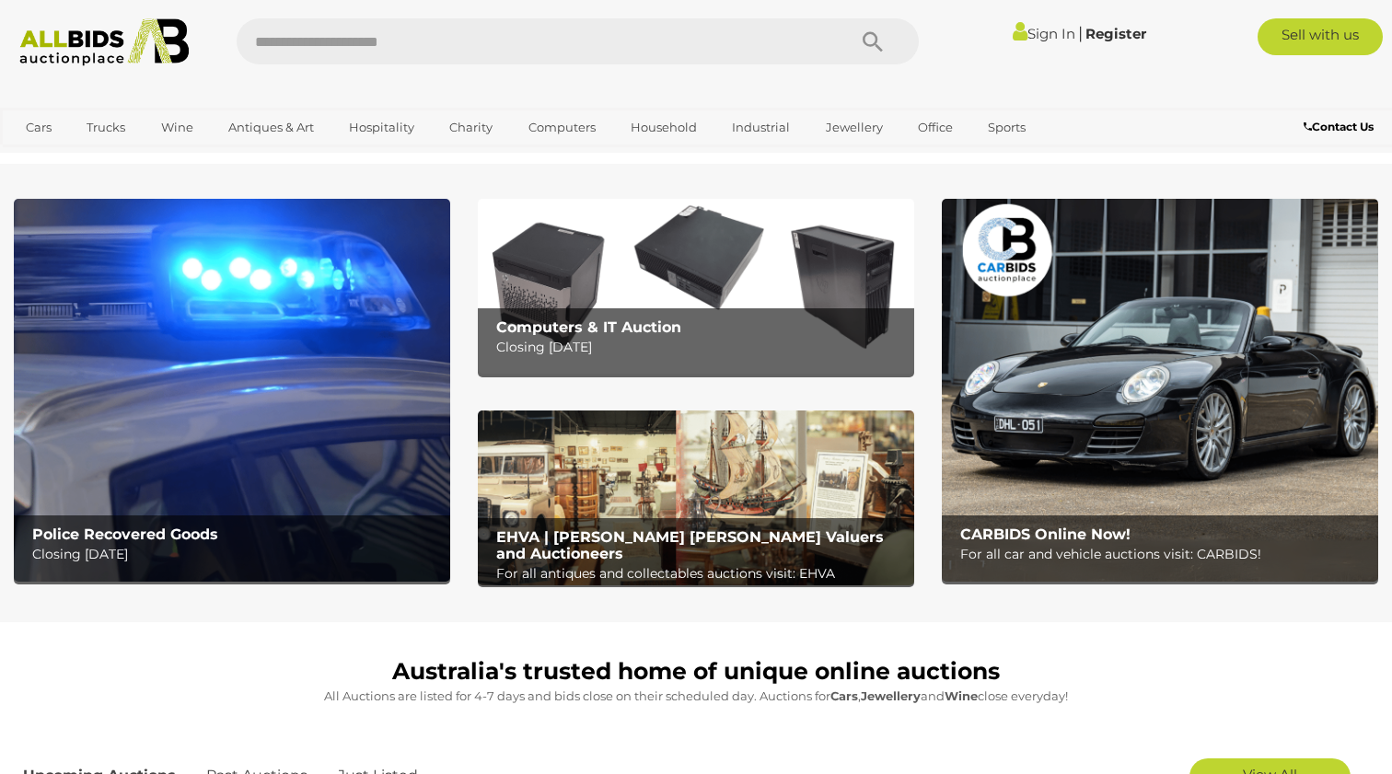 The width and height of the screenshot is (1392, 774). Describe the element at coordinates (562, 127) in the screenshot. I see `a: Computers` at that location.